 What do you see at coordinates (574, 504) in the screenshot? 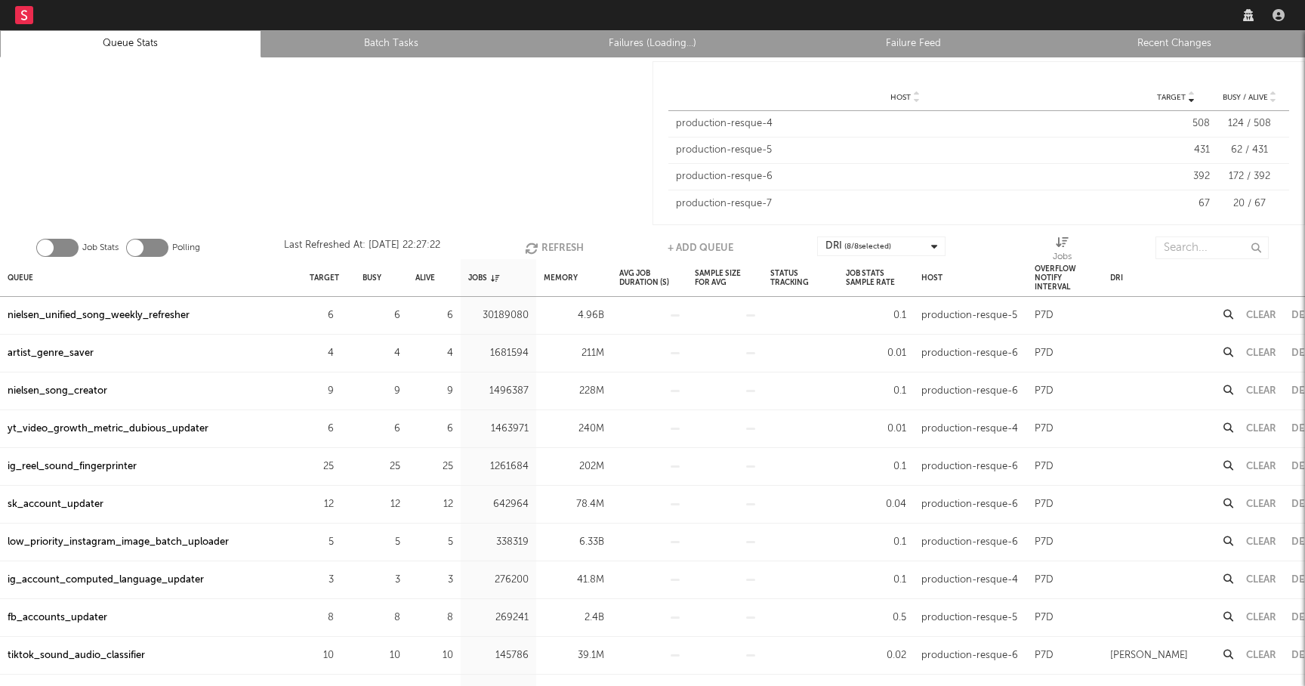
I see `div: 78.4M` at bounding box center [574, 504].